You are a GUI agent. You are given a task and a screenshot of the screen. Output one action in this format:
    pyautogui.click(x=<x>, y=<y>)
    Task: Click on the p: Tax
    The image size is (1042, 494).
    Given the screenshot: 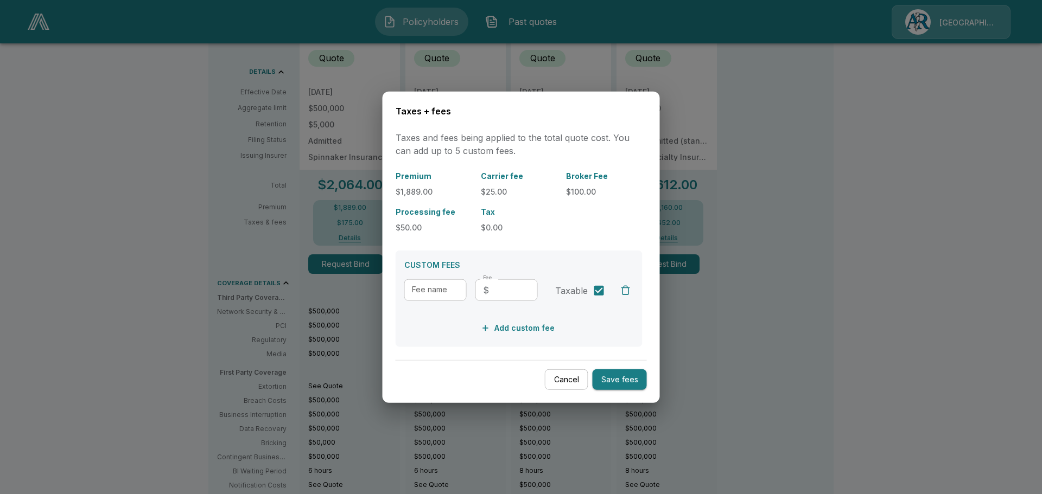 What is the action you would take?
    pyautogui.click(x=519, y=212)
    